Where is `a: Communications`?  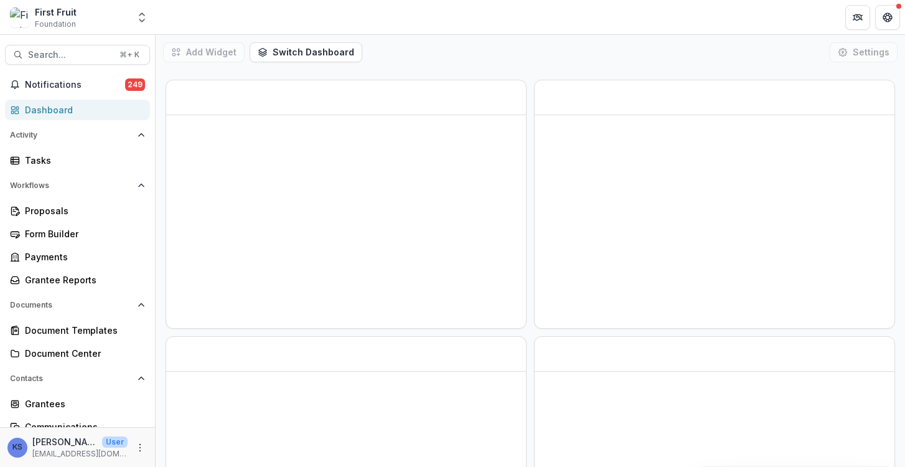 a: Communications is located at coordinates (77, 426).